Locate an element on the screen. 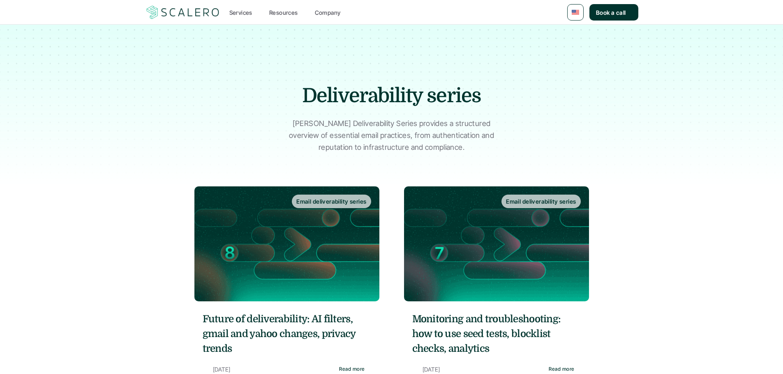  h5: Monitoring and troubleshooting: how to use seed tests, blocklist checks, analytics is located at coordinates (496, 334).